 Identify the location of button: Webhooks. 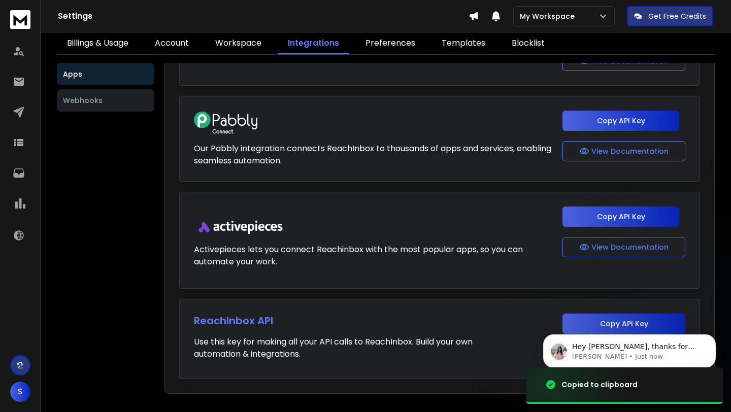
(106, 100).